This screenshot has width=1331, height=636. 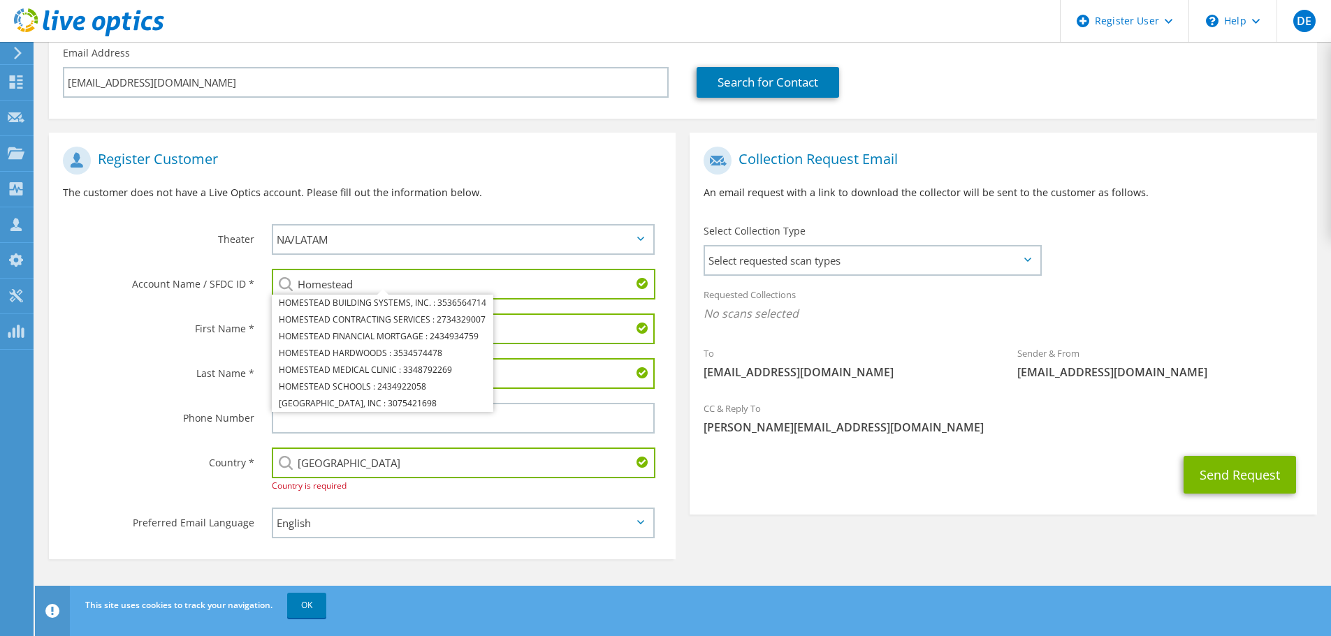 I want to click on a: OK, so click(x=307, y=606).